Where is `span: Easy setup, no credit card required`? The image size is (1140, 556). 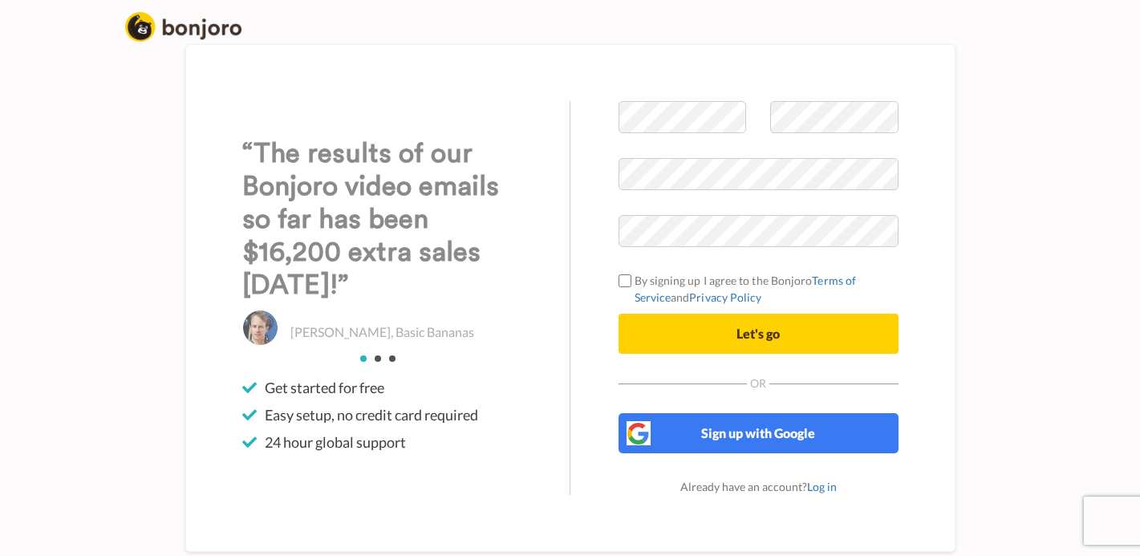
span: Easy setup, no credit card required is located at coordinates (371, 415).